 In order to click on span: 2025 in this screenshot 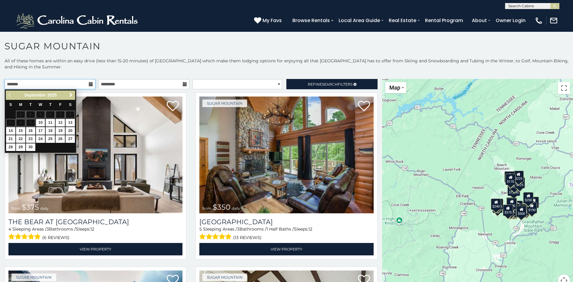, I will do `click(52, 95)`.